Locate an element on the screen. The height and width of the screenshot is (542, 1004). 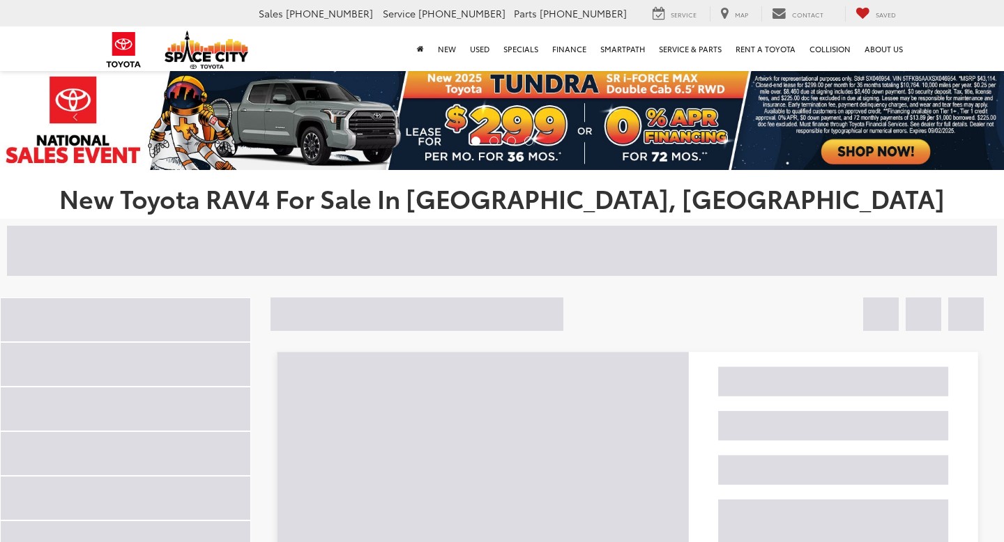
span: Contact is located at coordinates (807, 14).